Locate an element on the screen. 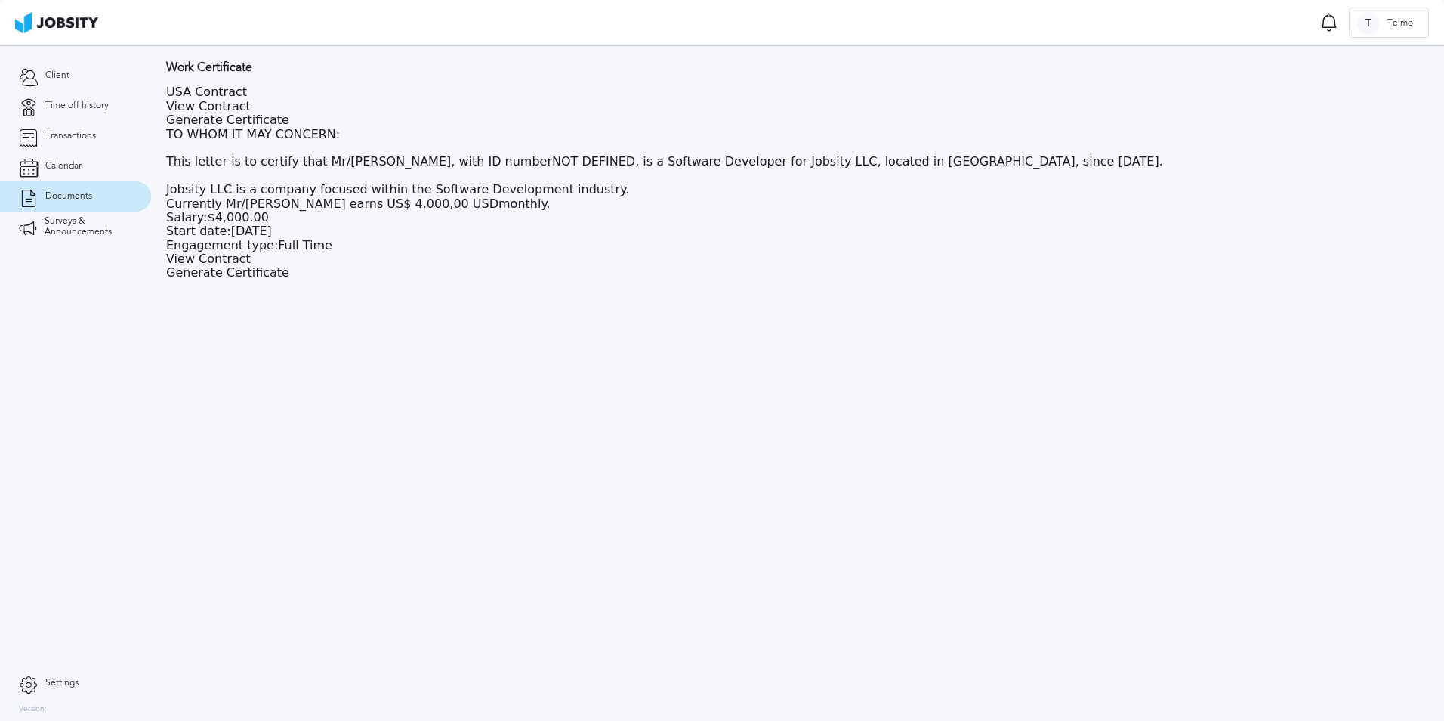  span: Engagement type: is located at coordinates (222, 245).